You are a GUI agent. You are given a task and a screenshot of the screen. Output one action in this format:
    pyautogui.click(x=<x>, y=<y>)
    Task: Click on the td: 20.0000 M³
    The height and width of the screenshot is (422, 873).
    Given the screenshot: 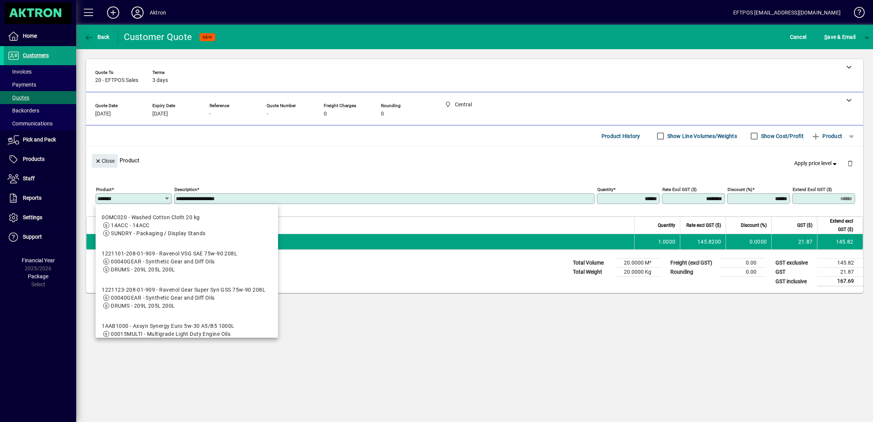 What is the action you would take?
    pyautogui.click(x=638, y=263)
    